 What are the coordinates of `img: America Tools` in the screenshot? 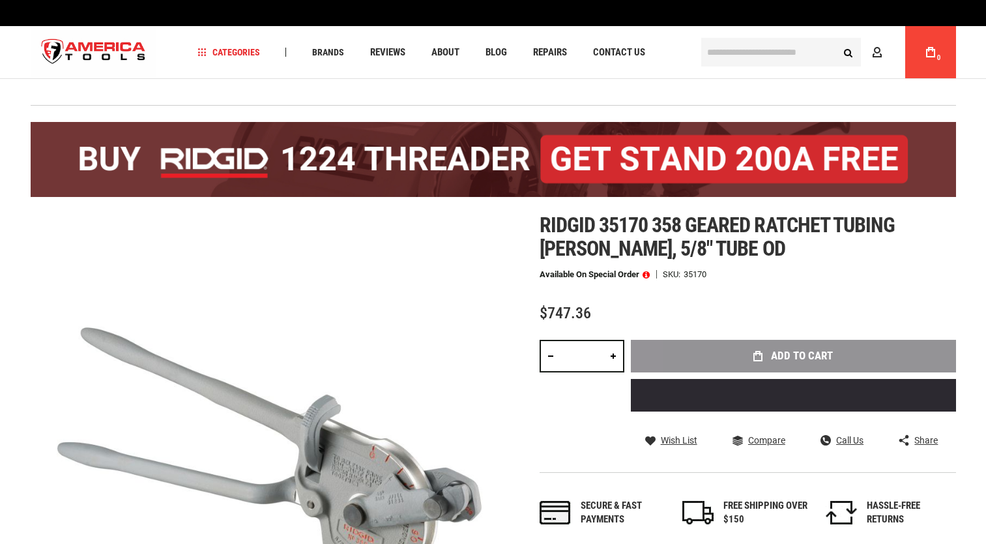 It's located at (94, 52).